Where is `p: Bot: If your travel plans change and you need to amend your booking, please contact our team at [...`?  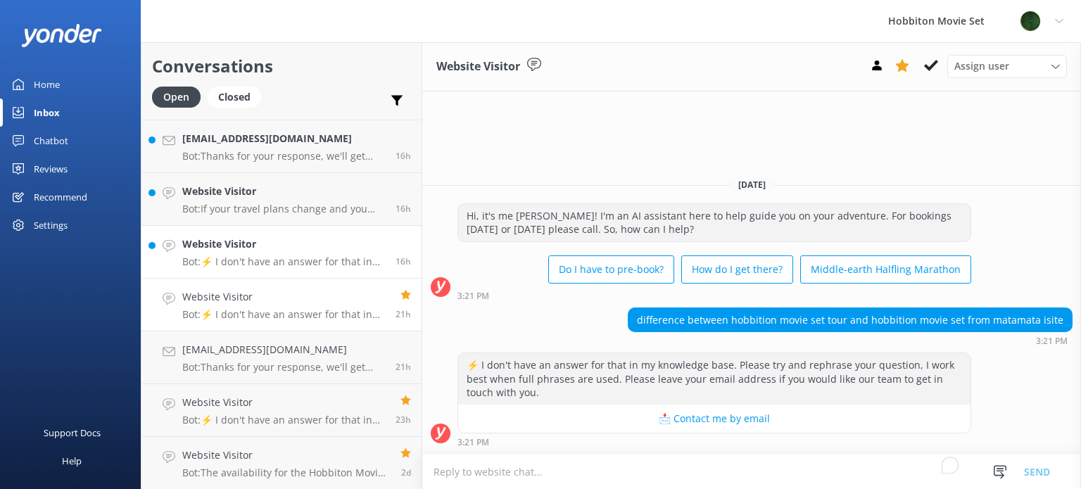 p: Bot: If your travel plans change and you need to amend your booking, please contact our team at [... is located at coordinates (284, 209).